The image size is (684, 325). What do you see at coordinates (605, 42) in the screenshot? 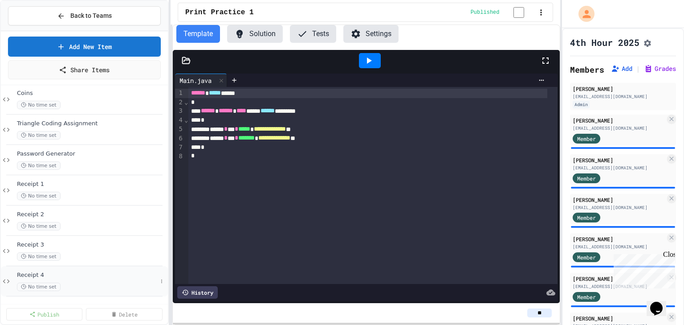
I see `h1: 4th Hour 2025` at bounding box center [605, 42].